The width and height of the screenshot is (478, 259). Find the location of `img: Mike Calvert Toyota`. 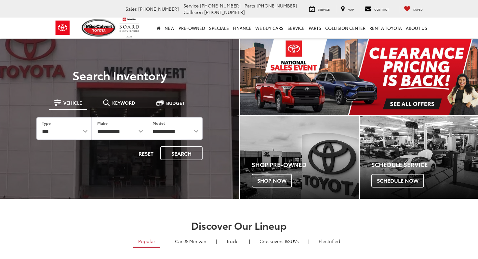

img: Mike Calvert Toyota is located at coordinates (99, 28).